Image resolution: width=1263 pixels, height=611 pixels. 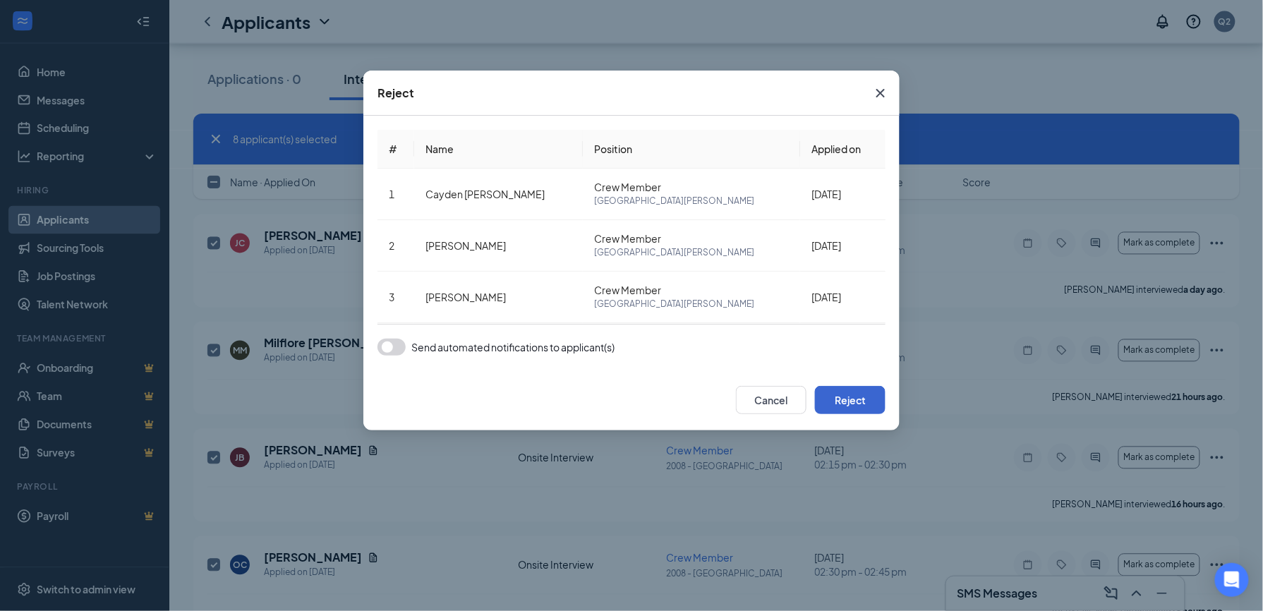 What do you see at coordinates (1232, 580) in the screenshot?
I see `div: Open Intercom Messenger` at bounding box center [1232, 580].